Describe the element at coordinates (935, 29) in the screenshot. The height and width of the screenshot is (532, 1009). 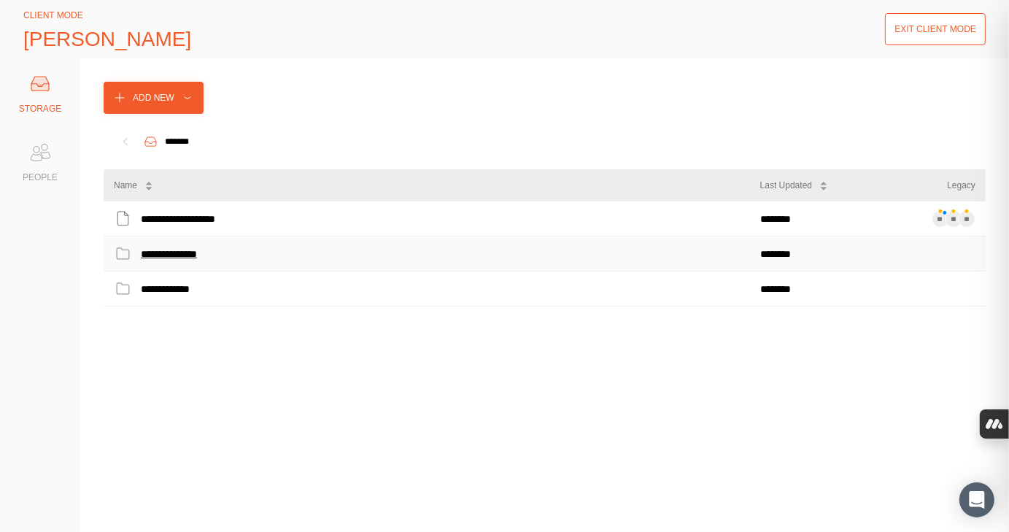
I see `button: Exit Client Mode` at that location.